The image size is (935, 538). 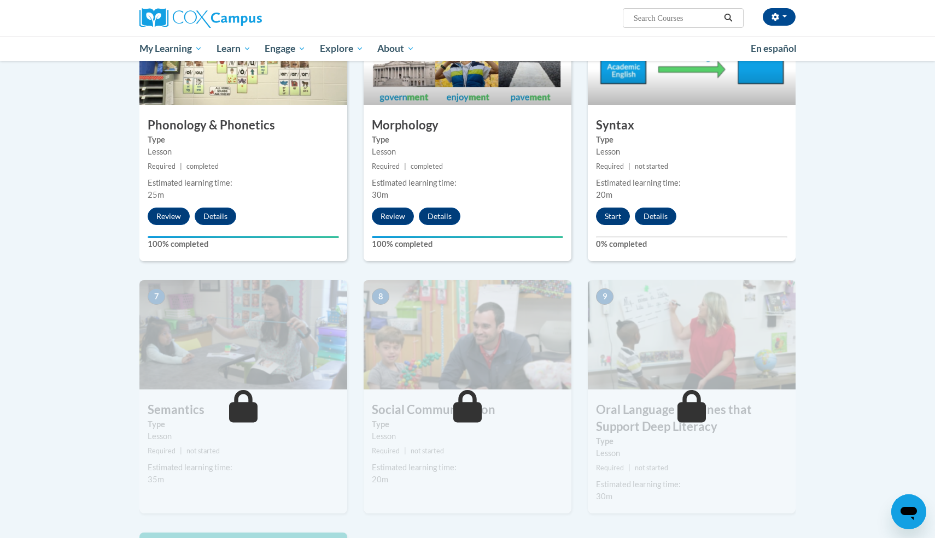 What do you see at coordinates (779, 17) in the screenshot?
I see `button: Account Settings` at bounding box center [779, 17].